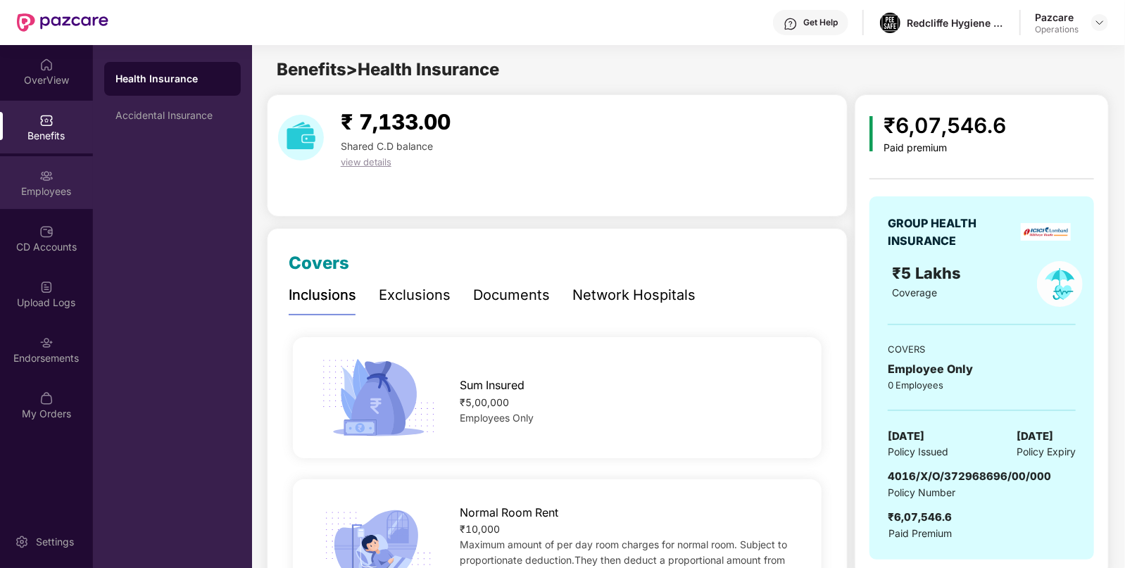  I want to click on span: Policy Number, so click(921, 492).